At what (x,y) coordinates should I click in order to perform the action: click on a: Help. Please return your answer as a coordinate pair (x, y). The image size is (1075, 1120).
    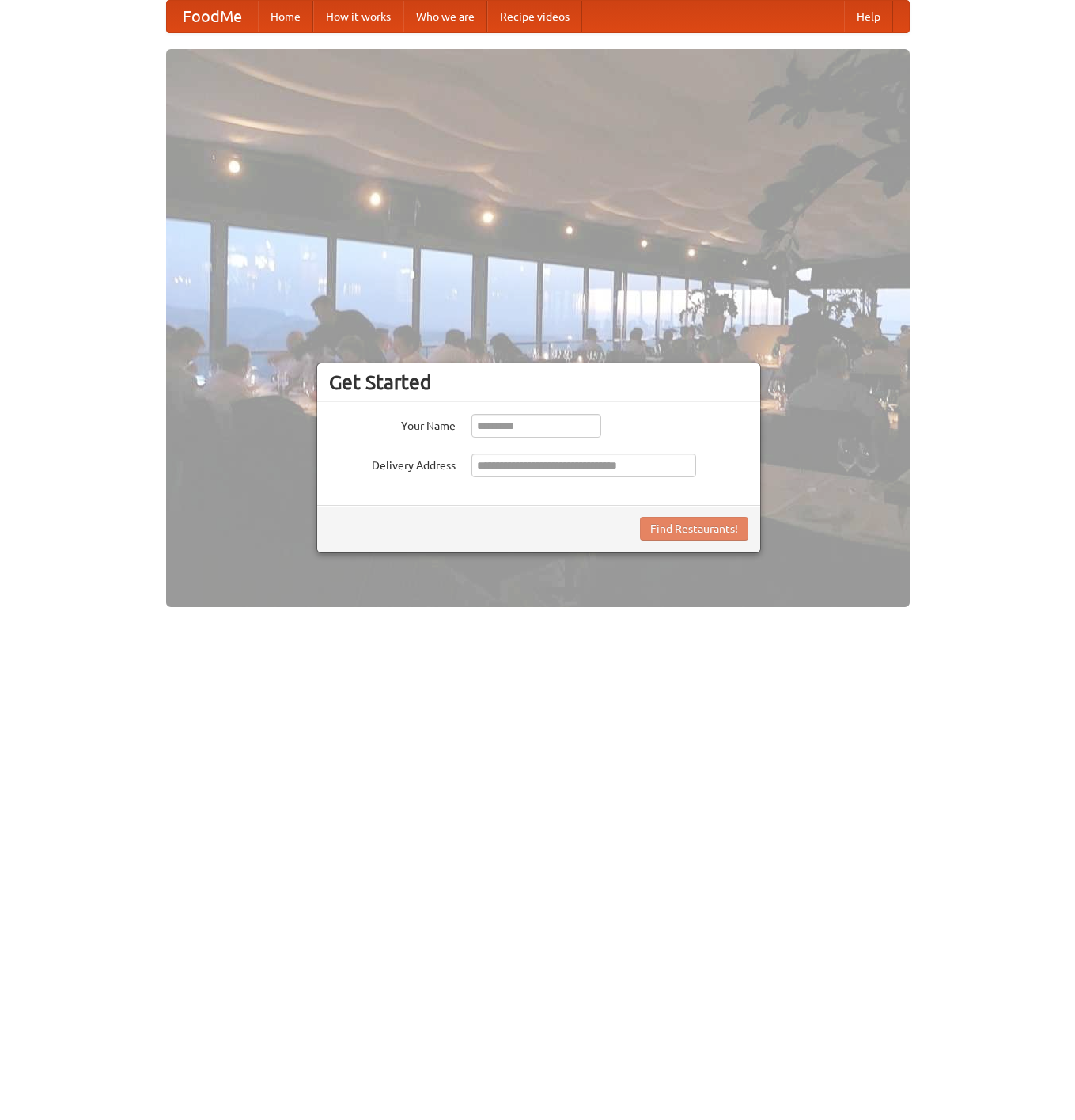
    Looking at the image, I should click on (869, 17).